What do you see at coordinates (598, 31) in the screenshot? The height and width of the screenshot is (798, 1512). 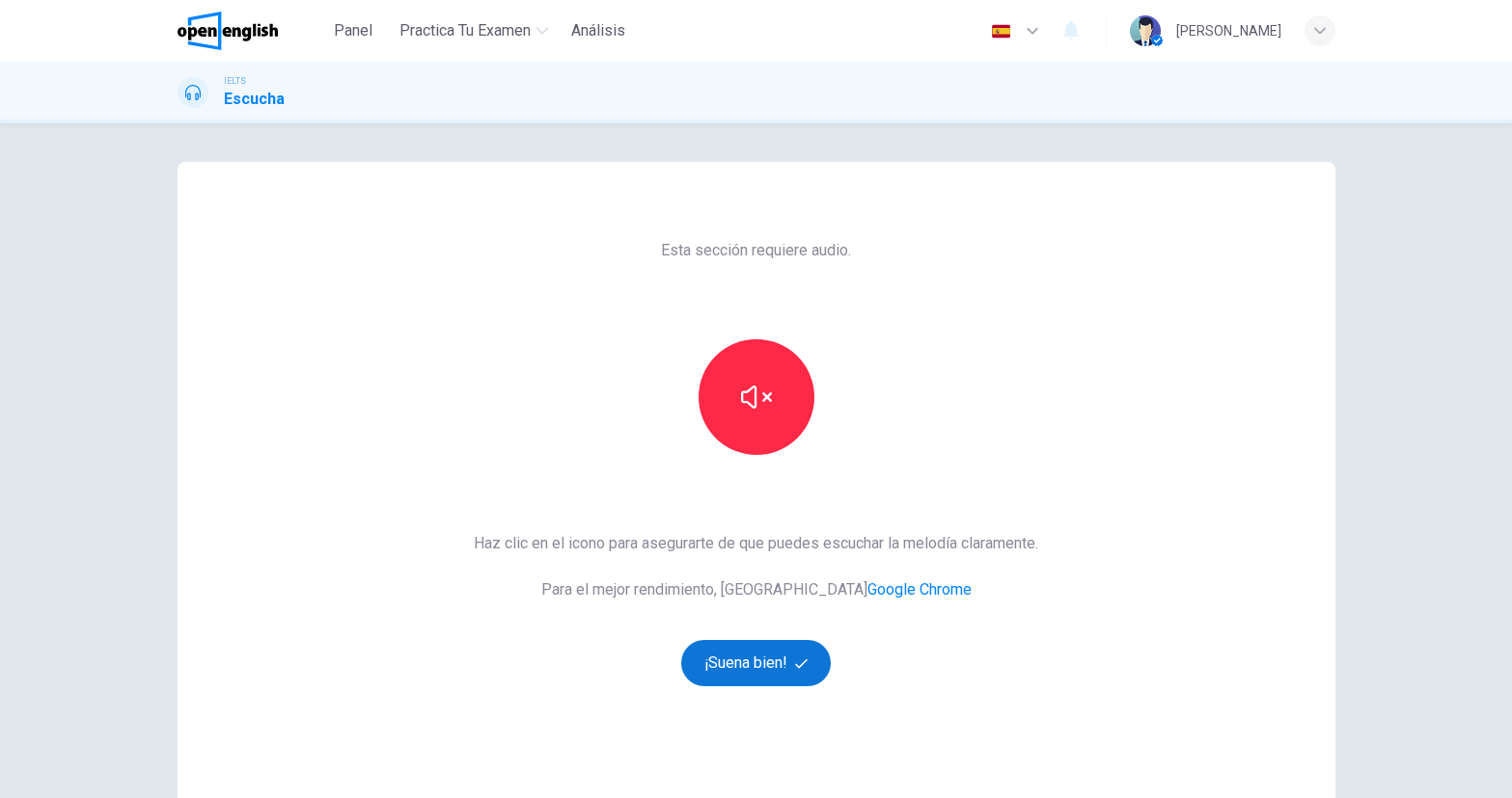 I see `button: Análisis` at bounding box center [598, 31].